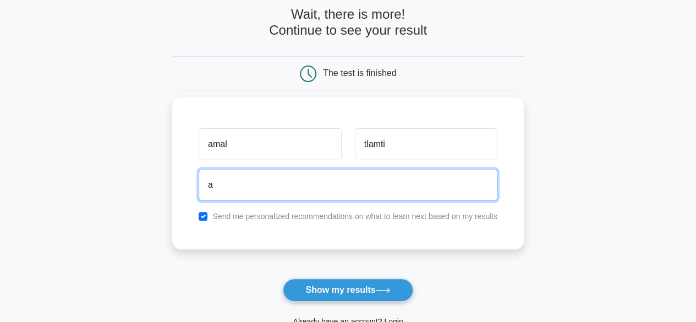  What do you see at coordinates (348, 23) in the screenshot?
I see `h4: Wait, there is more! Continue to see your result` at bounding box center [348, 23].